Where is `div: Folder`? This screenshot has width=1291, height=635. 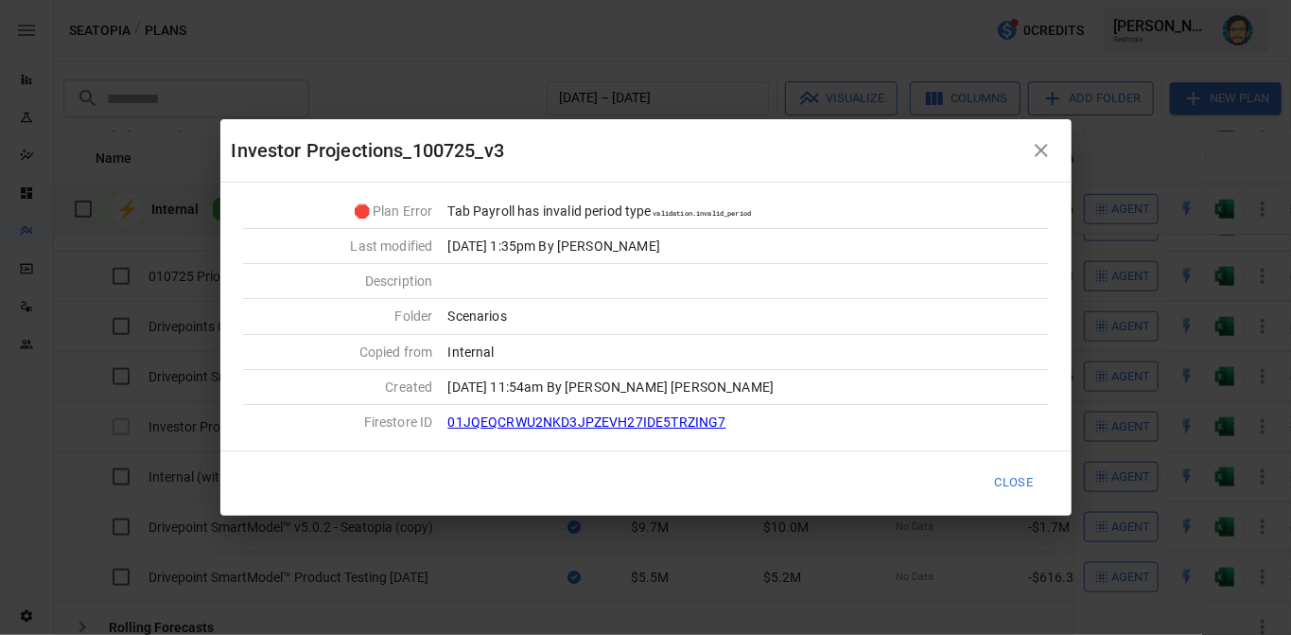 div: Folder is located at coordinates (338, 316).